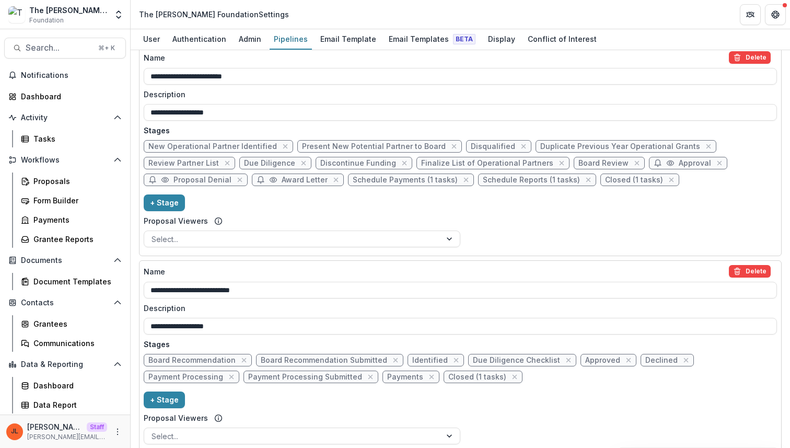 The width and height of the screenshot is (790, 448). I want to click on div: Email Templates, so click(432, 39).